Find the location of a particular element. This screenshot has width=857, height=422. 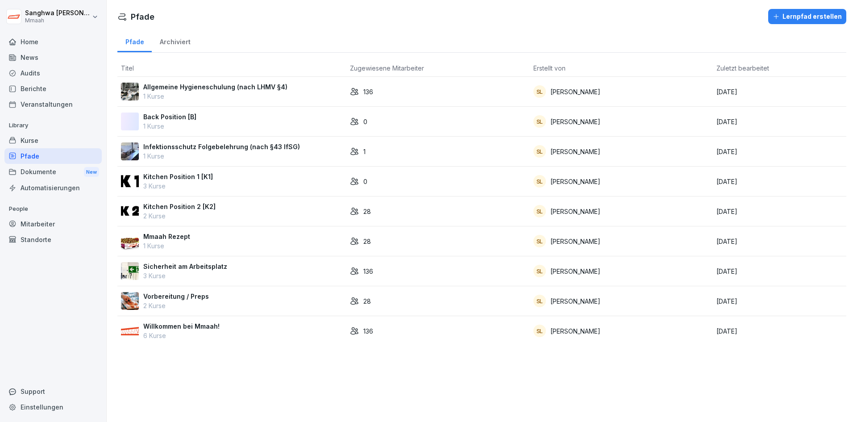

div: Veranstaltungen is located at coordinates (53, 104).